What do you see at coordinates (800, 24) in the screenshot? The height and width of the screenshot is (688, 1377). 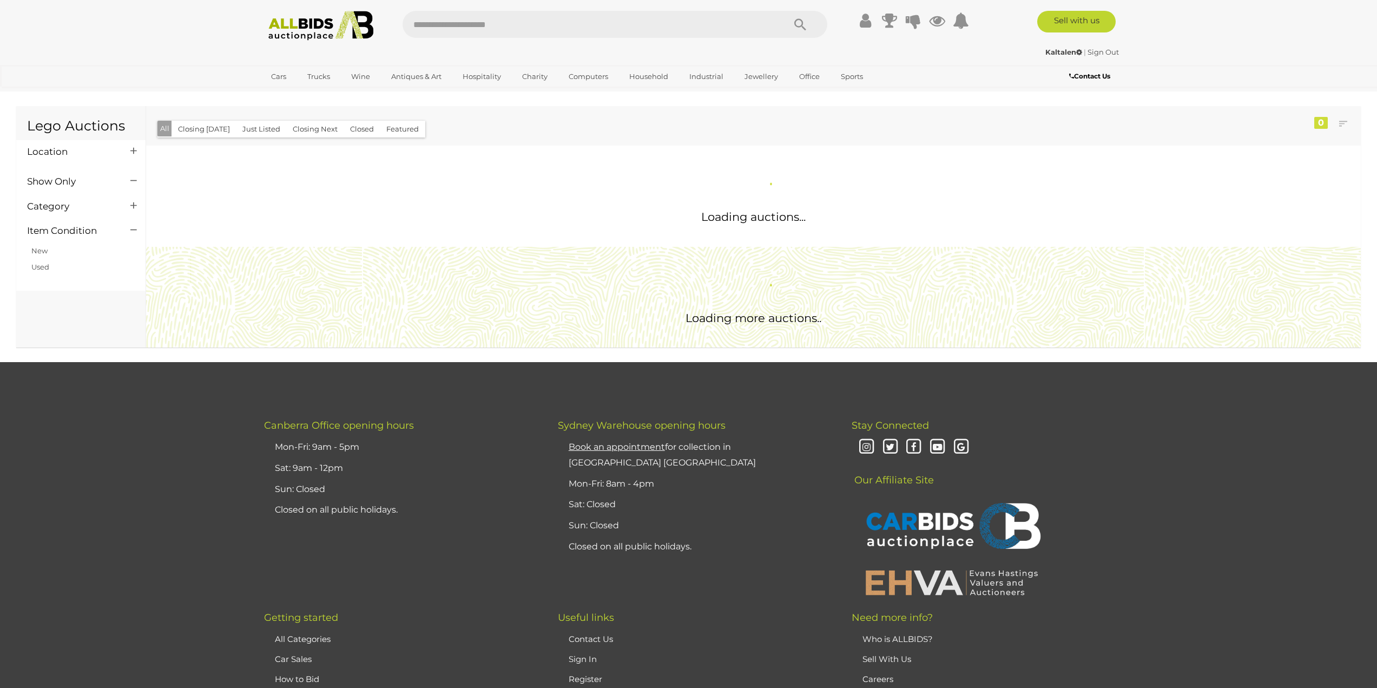 I see `button: Search` at bounding box center [800, 24].